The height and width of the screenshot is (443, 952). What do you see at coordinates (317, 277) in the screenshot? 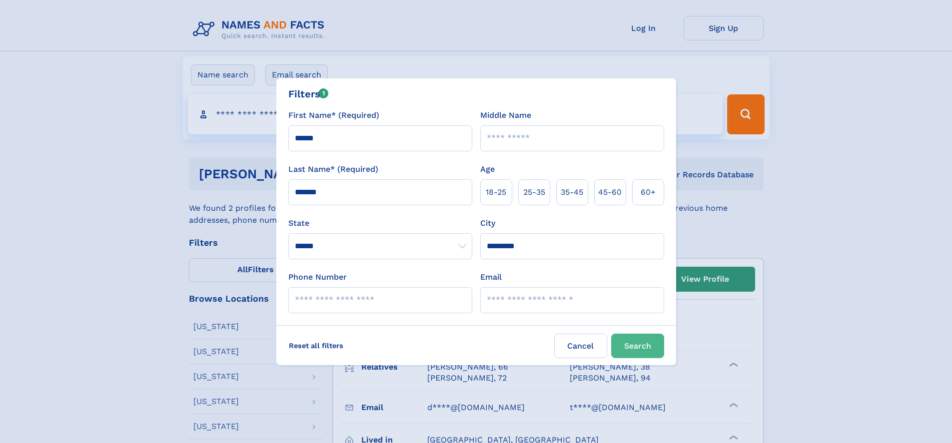
I see `label: Phone Number` at bounding box center [317, 277].